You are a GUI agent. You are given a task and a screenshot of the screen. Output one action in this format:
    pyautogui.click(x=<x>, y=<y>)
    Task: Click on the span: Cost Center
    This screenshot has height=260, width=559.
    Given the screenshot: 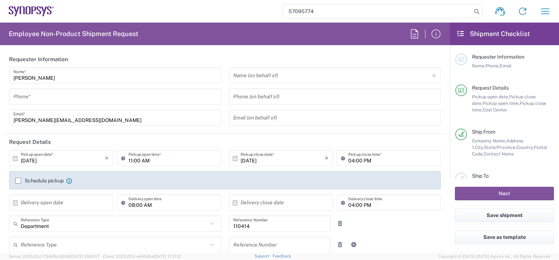 What is the action you would take?
    pyautogui.click(x=495, y=110)
    